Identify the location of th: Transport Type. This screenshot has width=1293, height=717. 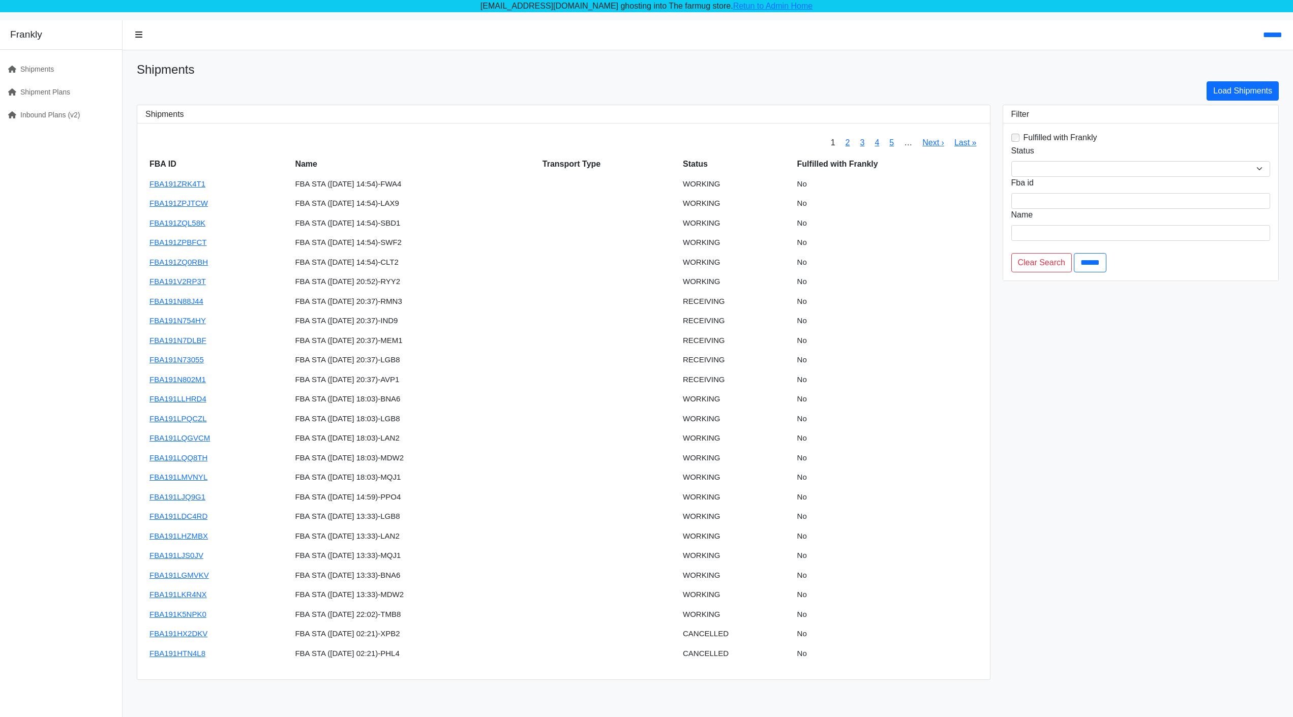
(609, 164).